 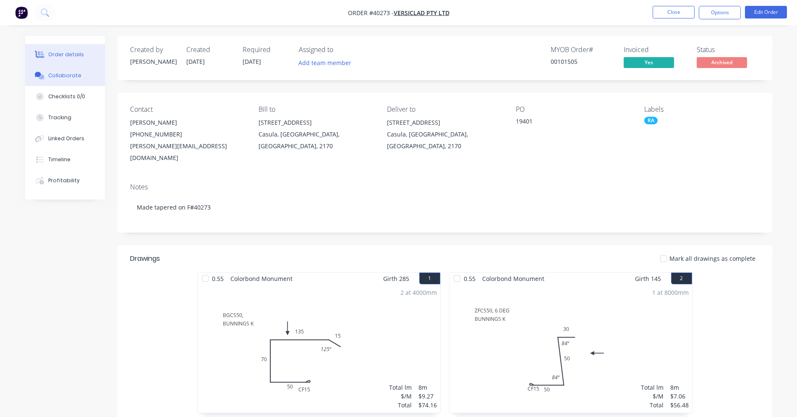 I want to click on div: Linked Orders, so click(x=66, y=138).